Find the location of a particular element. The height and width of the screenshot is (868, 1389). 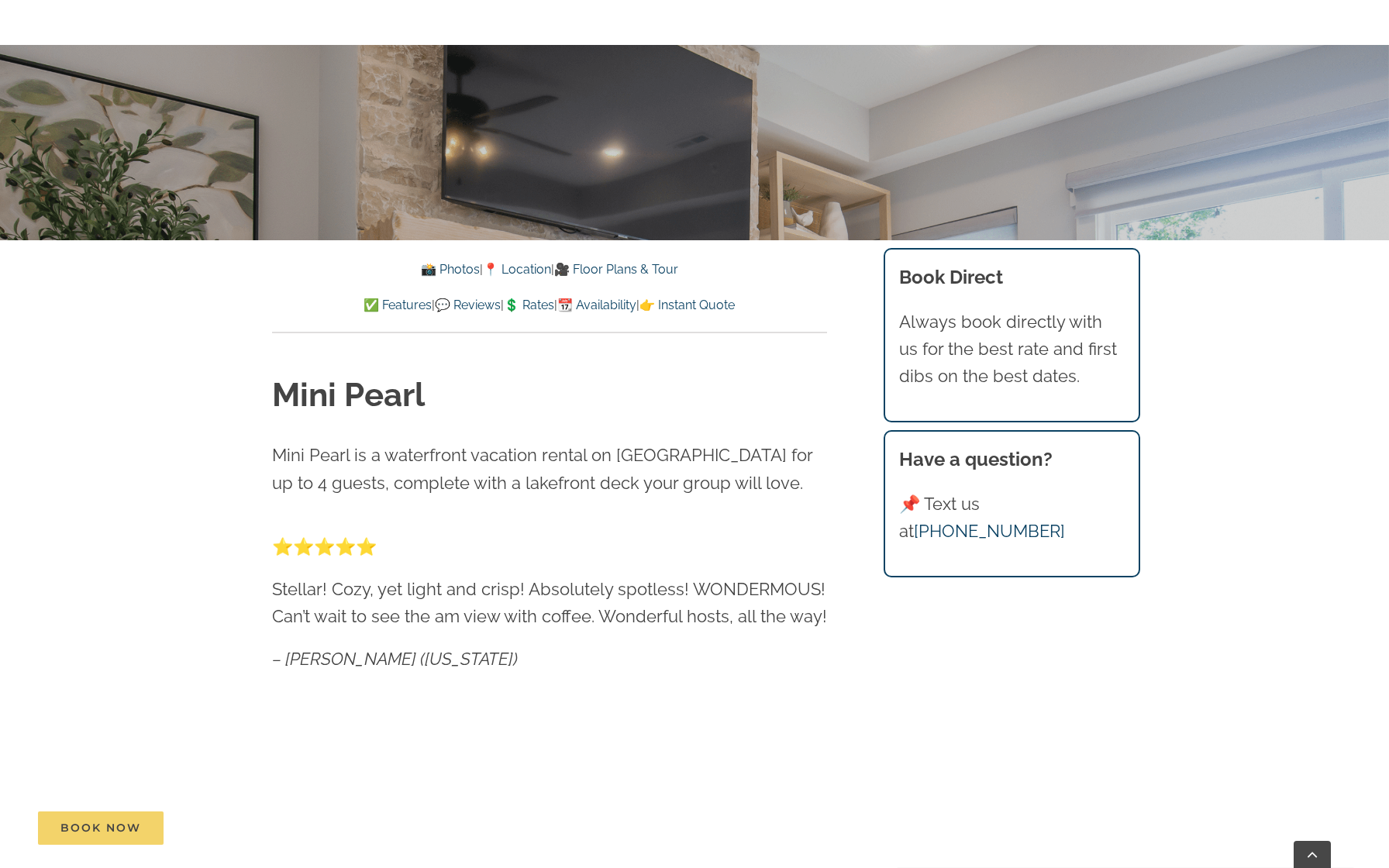

a: 🎥 Floor Plans & Tour is located at coordinates (616, 269).